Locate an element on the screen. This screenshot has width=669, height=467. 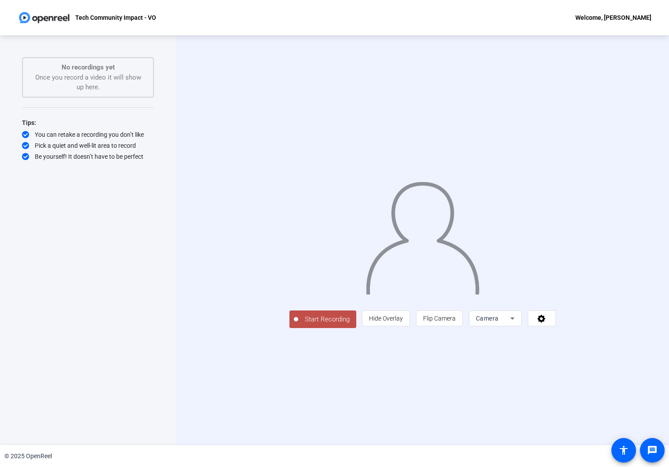
button: Start Recording is located at coordinates (323, 319).